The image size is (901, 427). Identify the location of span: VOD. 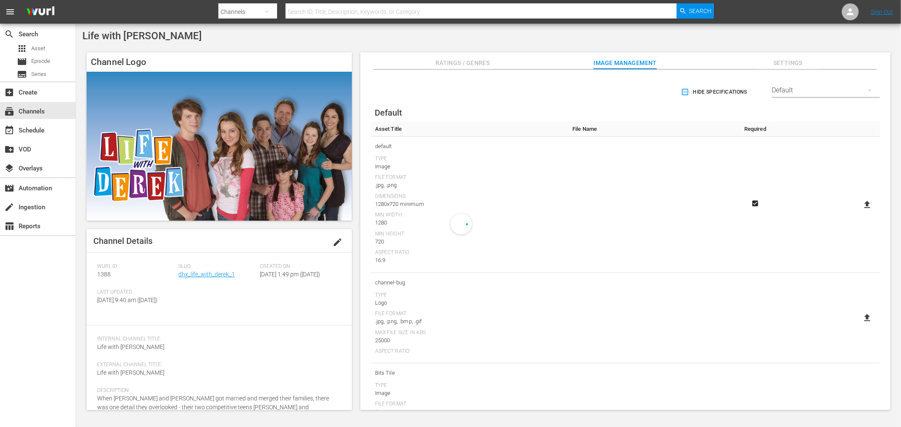
(9, 149).